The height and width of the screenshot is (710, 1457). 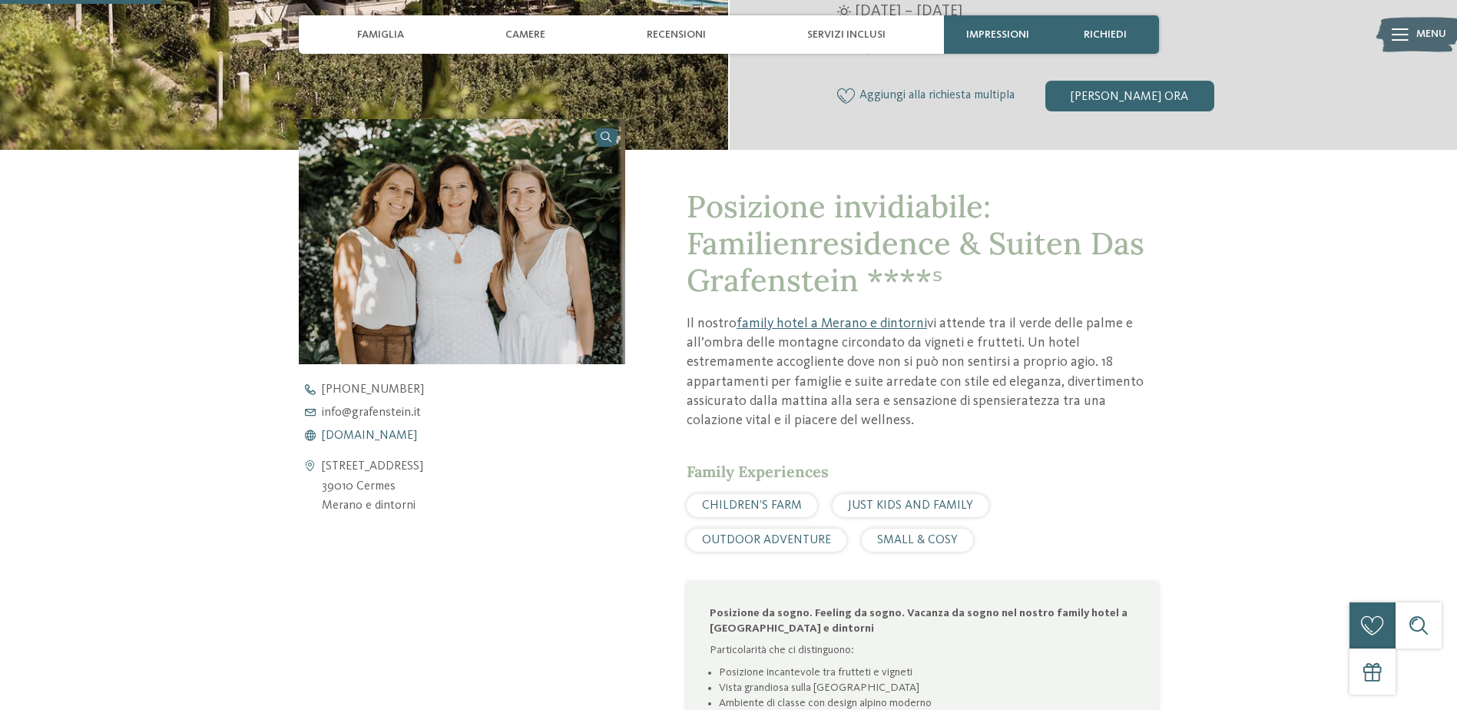 I want to click on i: Orari d'apertura estate, so click(x=844, y=12).